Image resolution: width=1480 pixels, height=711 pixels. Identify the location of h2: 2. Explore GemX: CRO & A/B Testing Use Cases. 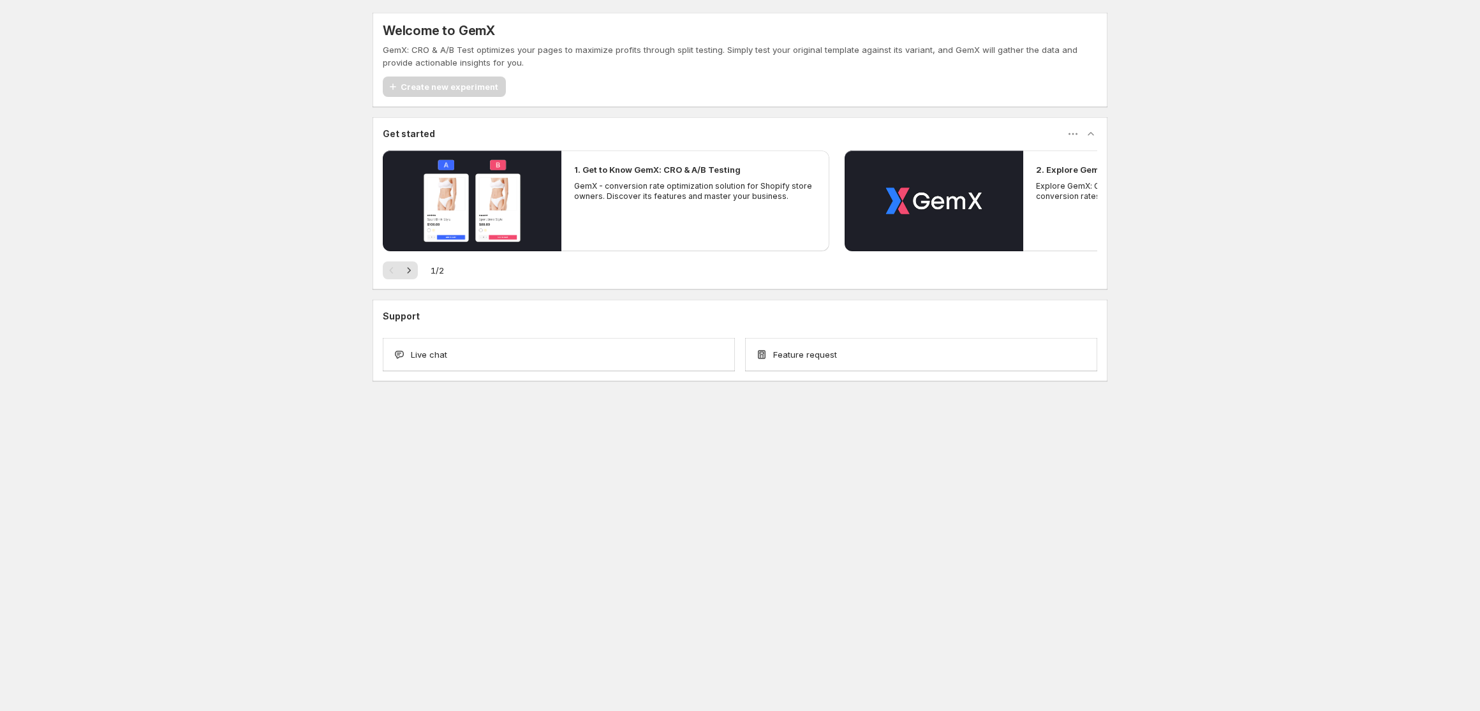
(1135, 170).